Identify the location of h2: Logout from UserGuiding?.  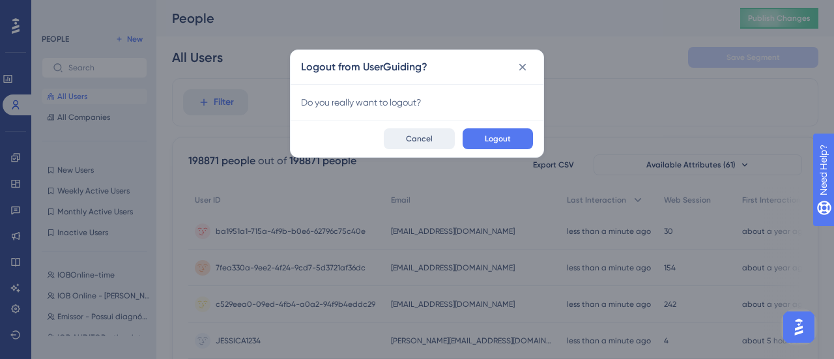
(364, 67).